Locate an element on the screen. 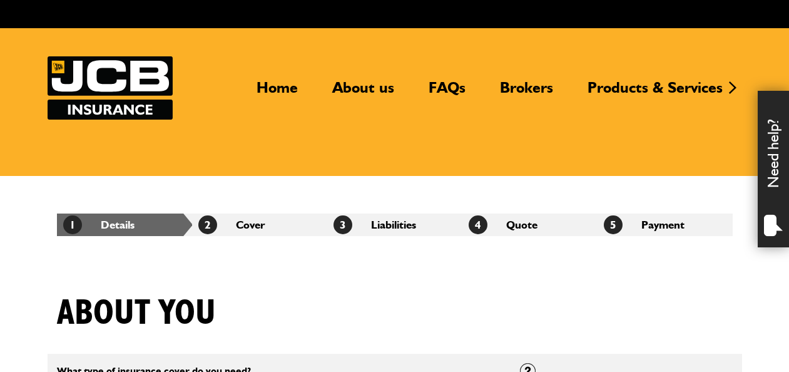  span: 1 is located at coordinates (73, 225).